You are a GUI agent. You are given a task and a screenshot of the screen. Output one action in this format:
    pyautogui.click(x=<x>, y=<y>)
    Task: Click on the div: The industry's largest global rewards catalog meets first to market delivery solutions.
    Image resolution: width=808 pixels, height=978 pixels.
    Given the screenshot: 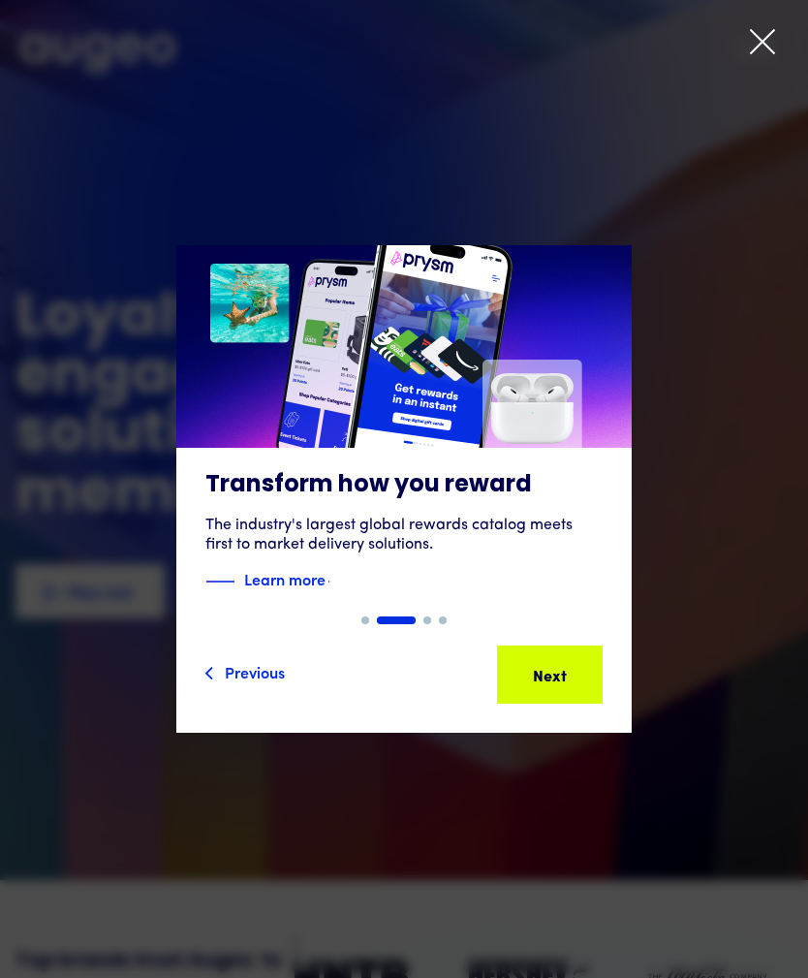 What is the action you would take?
    pyautogui.click(x=404, y=535)
    